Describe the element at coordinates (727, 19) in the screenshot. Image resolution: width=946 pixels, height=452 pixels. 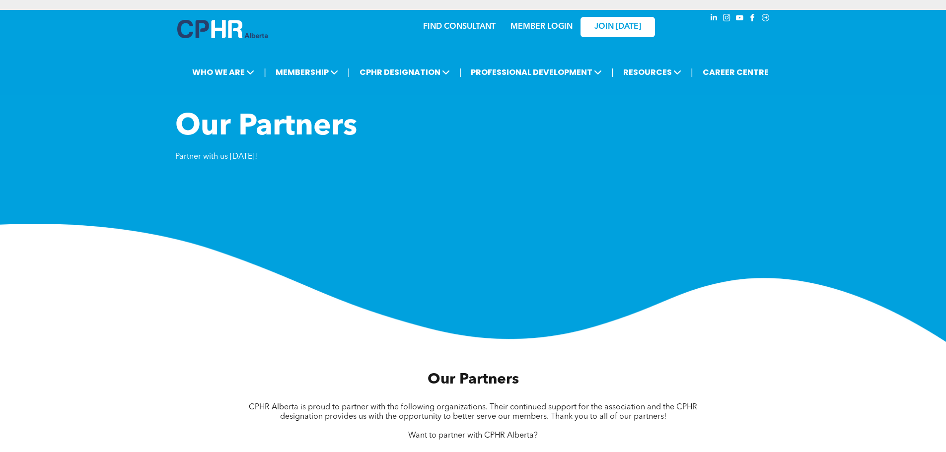
I see `a: instagram` at that location.